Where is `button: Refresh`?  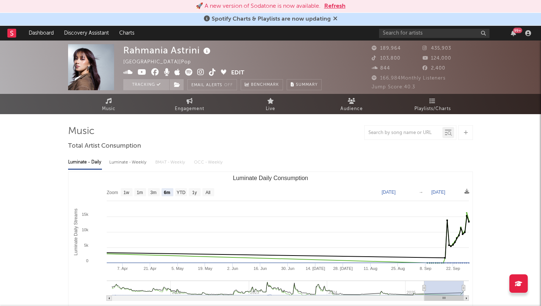 button: Refresh is located at coordinates (335, 6).